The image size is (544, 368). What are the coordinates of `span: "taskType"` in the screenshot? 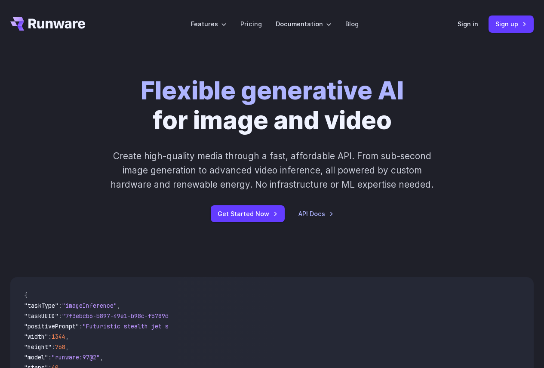 It's located at (41, 305).